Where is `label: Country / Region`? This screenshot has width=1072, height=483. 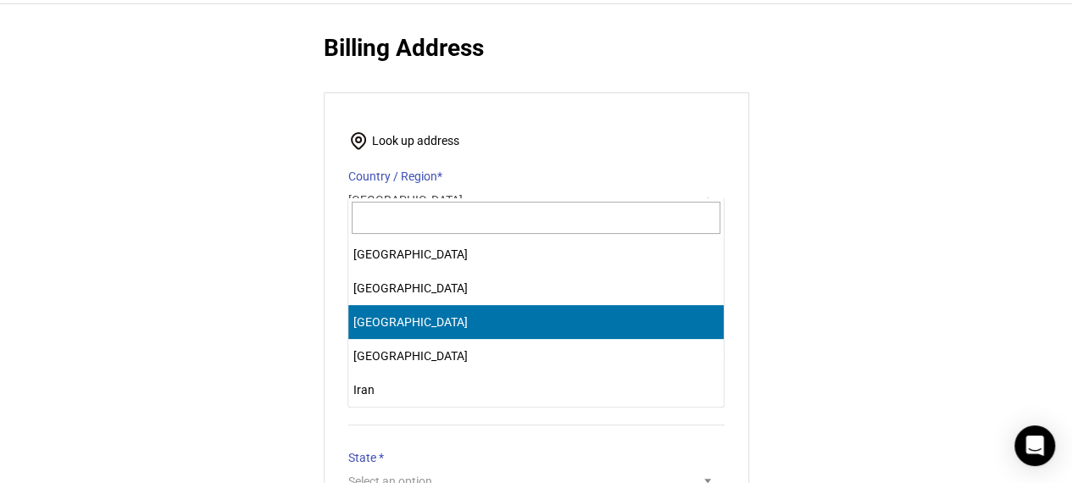
label: Country / Region is located at coordinates (536, 176).